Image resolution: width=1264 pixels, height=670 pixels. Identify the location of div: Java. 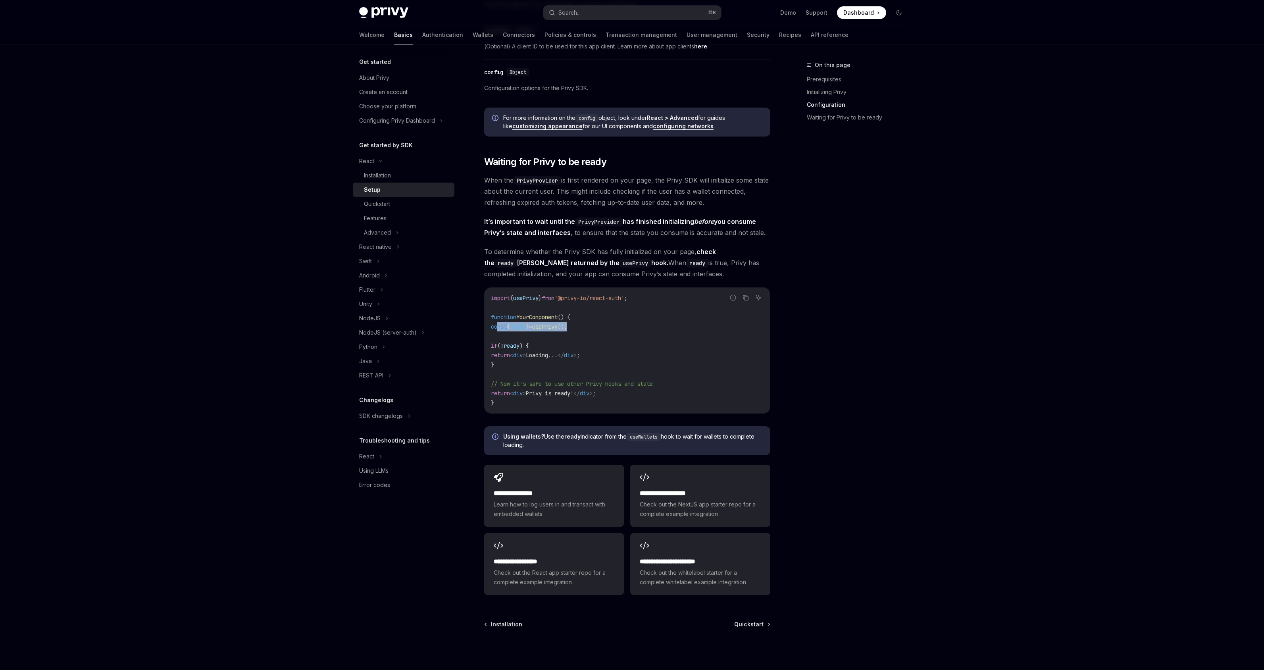
(366, 361).